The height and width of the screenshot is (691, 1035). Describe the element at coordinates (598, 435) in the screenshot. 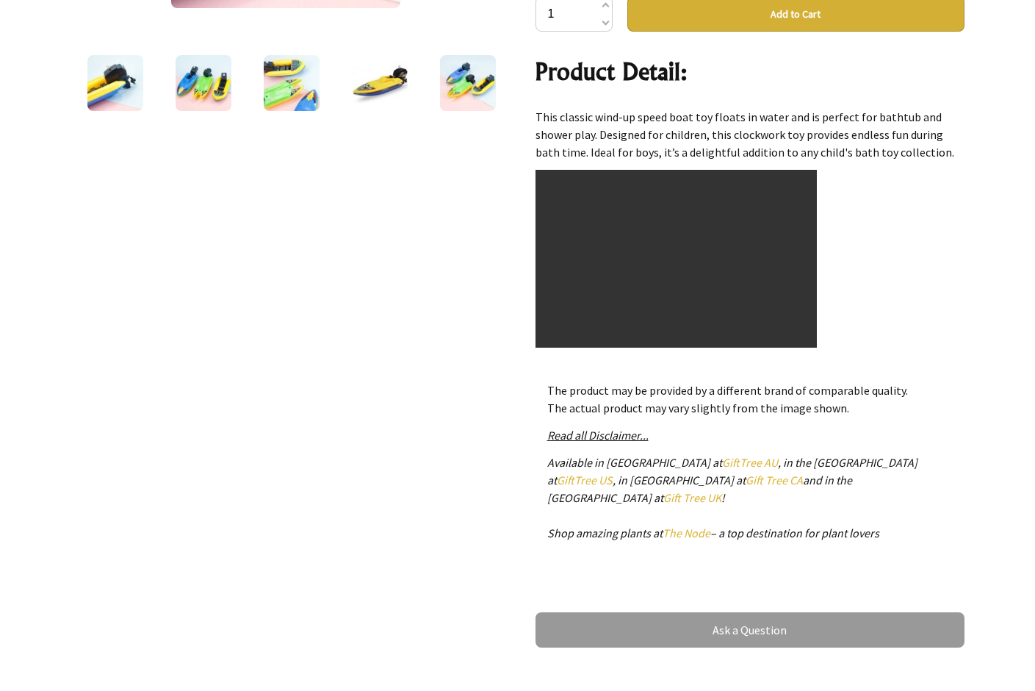

I see `a: Read all Disclaimer...` at that location.